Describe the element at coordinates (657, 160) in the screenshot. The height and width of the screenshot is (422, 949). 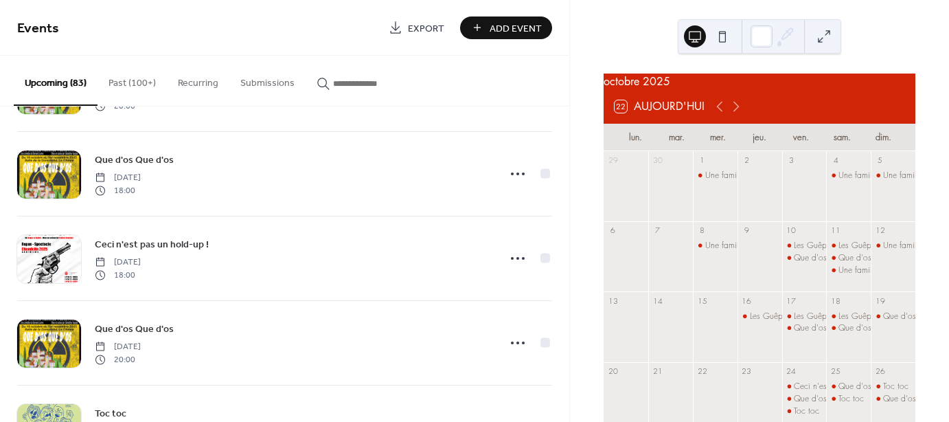
I see `div: 30` at that location.